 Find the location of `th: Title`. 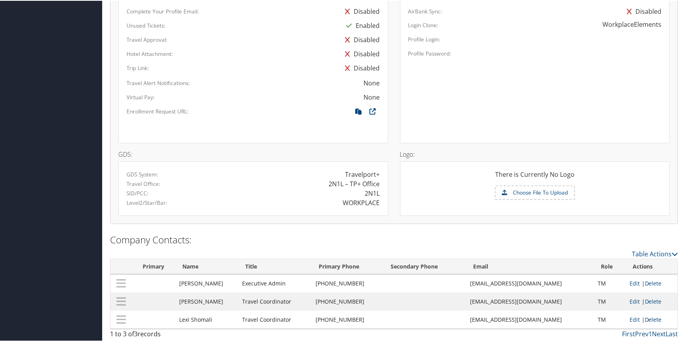

th: Title is located at coordinates (275, 265).